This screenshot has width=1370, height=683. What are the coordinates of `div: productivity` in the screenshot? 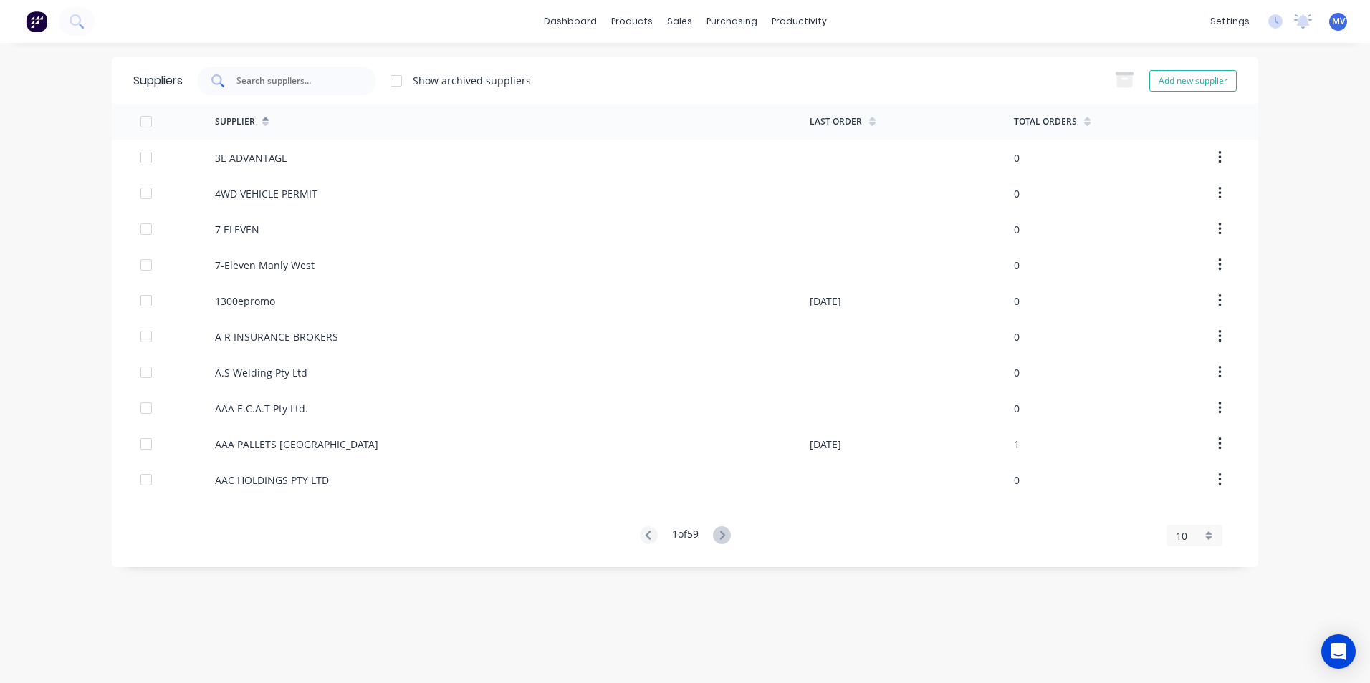 It's located at (799, 21).